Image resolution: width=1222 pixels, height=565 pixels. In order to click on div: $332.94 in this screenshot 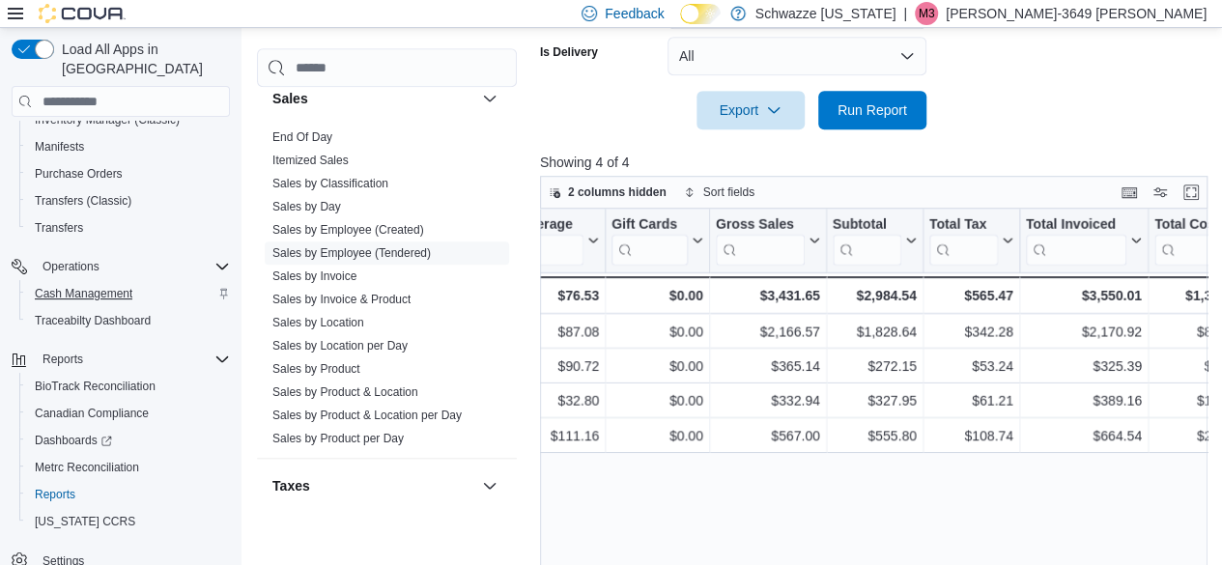, I will do `click(768, 401)`.